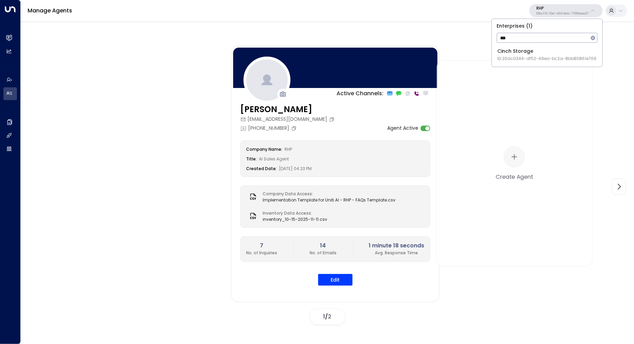  What do you see at coordinates (264, 149) in the screenshot?
I see `label: Company Name:` at bounding box center [264, 149].